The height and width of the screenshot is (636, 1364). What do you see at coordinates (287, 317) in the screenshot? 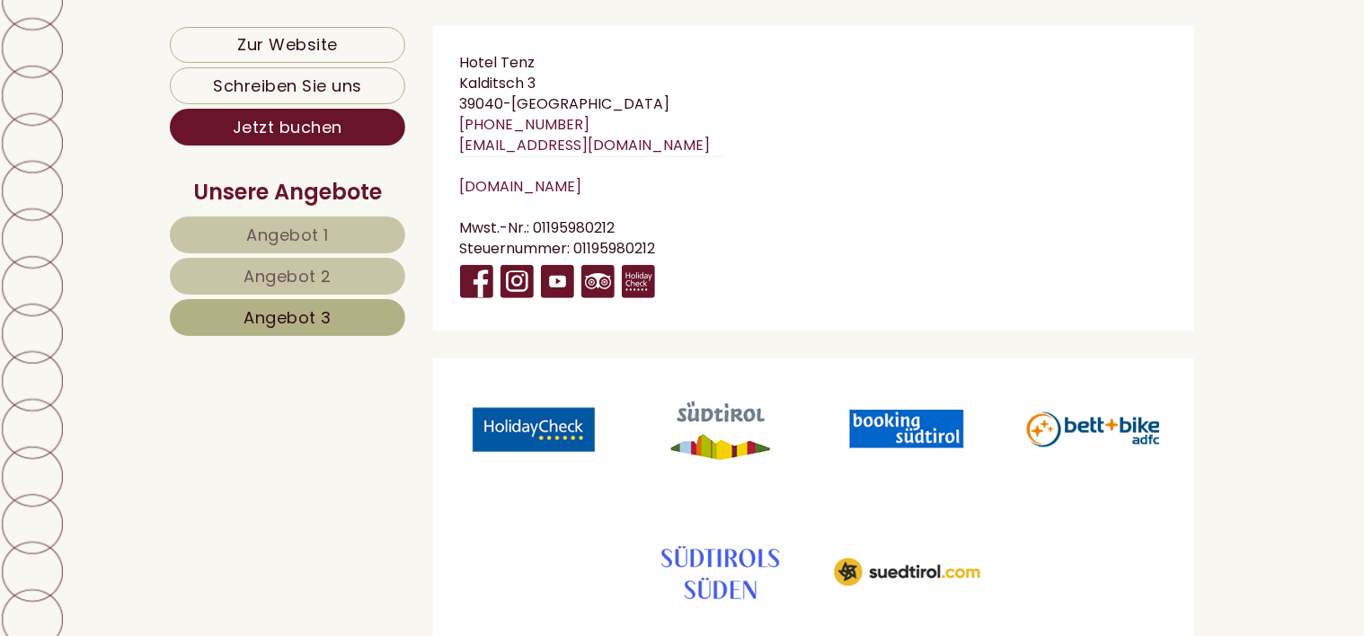
I see `span: Angebot 3` at bounding box center [287, 317].